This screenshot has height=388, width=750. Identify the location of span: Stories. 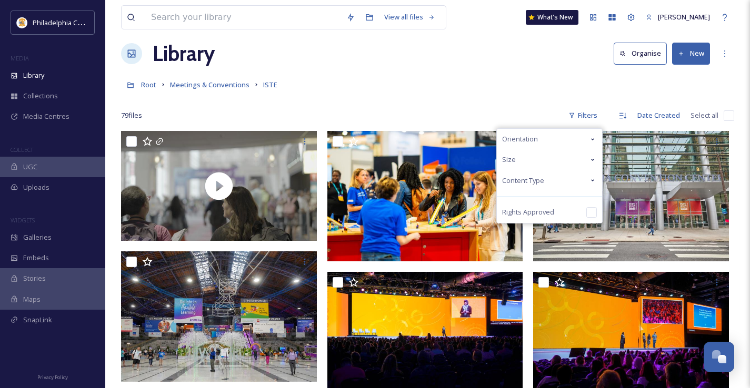
(34, 278).